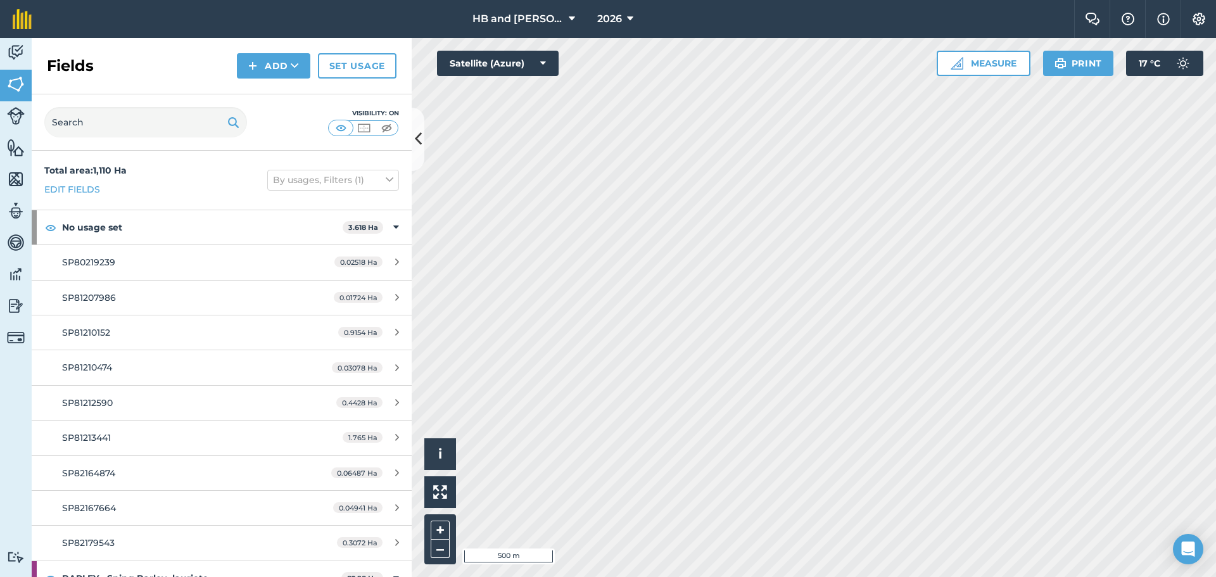  What do you see at coordinates (1188, 549) in the screenshot?
I see `div: Open Intercom Messenger` at bounding box center [1188, 549].